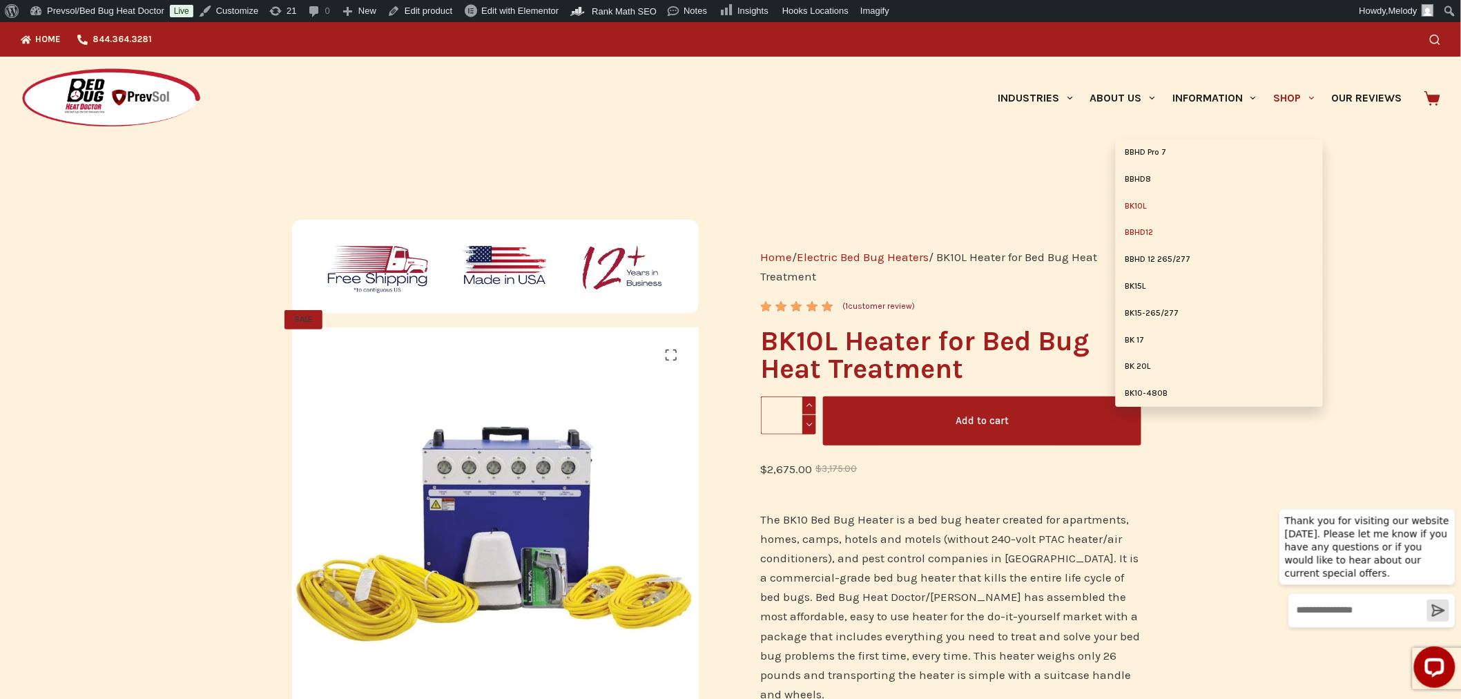  What do you see at coordinates (303, 320) in the screenshot?
I see `span: SALE` at bounding box center [303, 320].